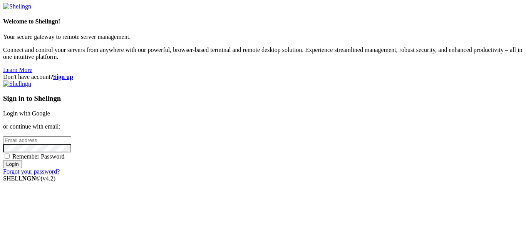  What do you see at coordinates (263, 99) in the screenshot?
I see `h3: Sign in to Shellngn` at bounding box center [263, 99].